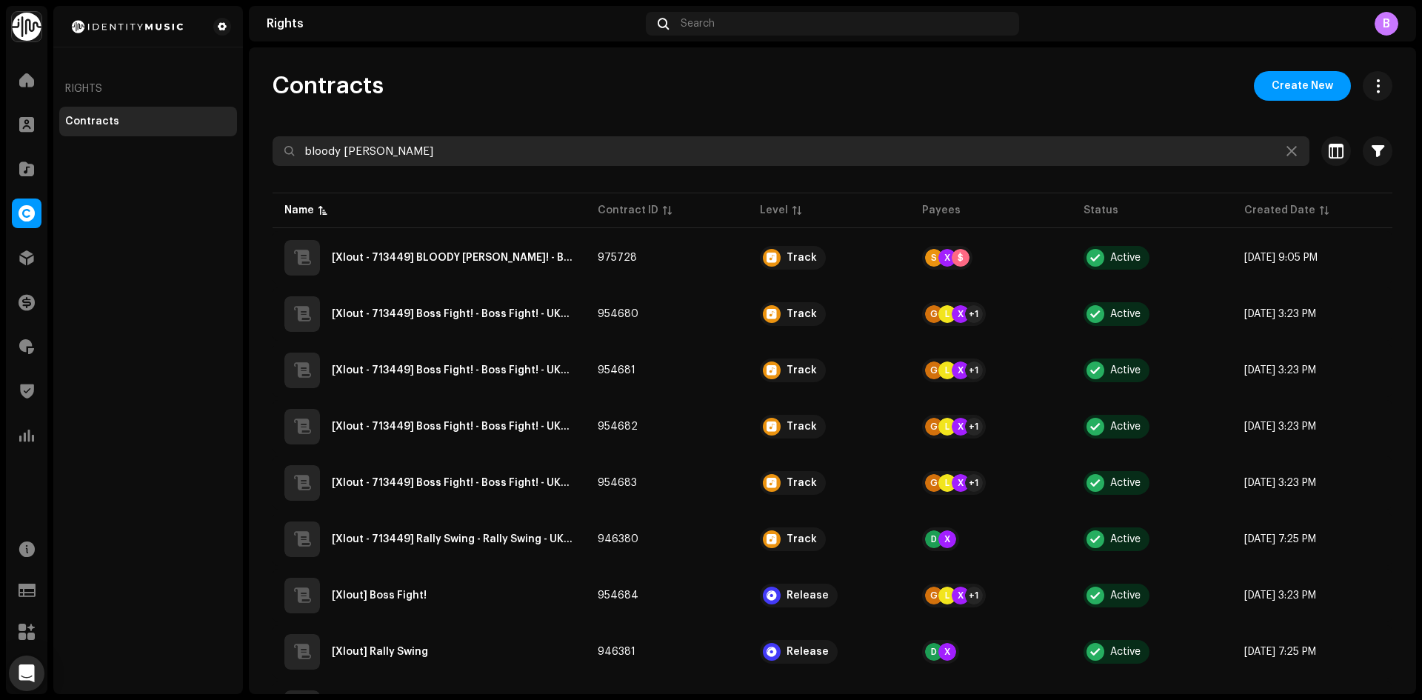  What do you see at coordinates (27, 27) in the screenshot?
I see `img: 0f74c21f-6d1c-4dbc-9196-dbddad53419e` at bounding box center [27, 27].